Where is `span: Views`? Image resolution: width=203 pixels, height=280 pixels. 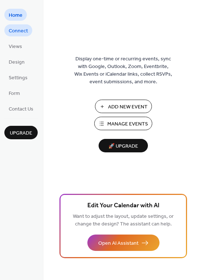
span: Views is located at coordinates (15, 46).